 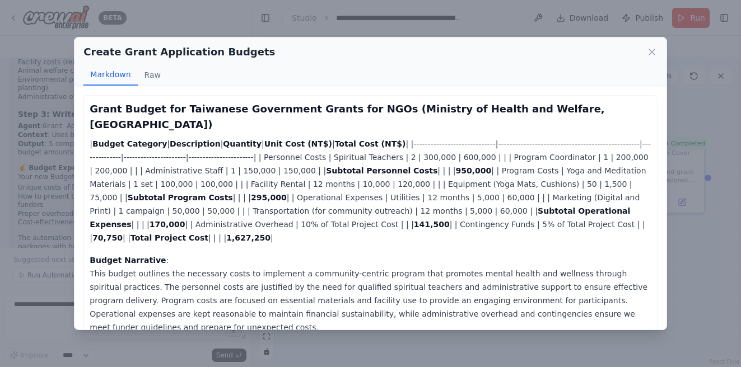 What do you see at coordinates (195, 144) in the screenshot?
I see `strong: Description` at bounding box center [195, 144].